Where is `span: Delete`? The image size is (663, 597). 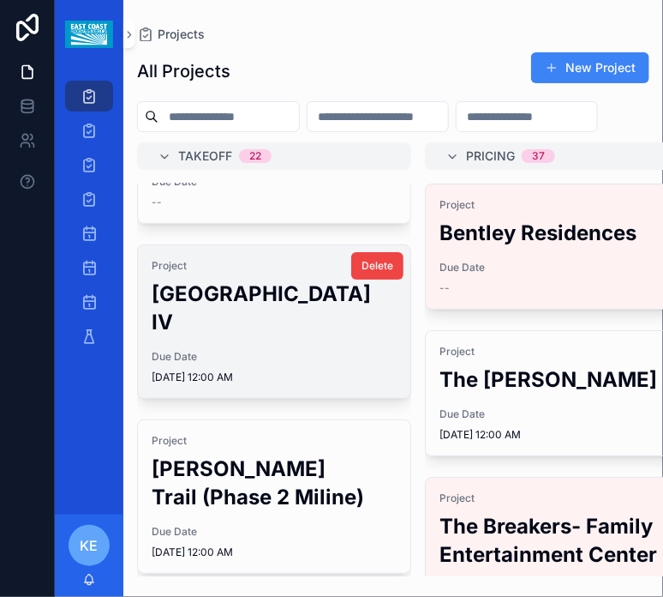
span: Delete is located at coordinates (377, 266).